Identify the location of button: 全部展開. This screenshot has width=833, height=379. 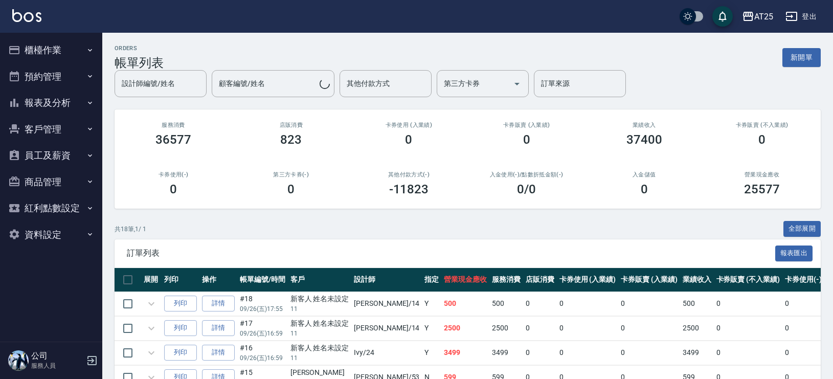
(802, 228).